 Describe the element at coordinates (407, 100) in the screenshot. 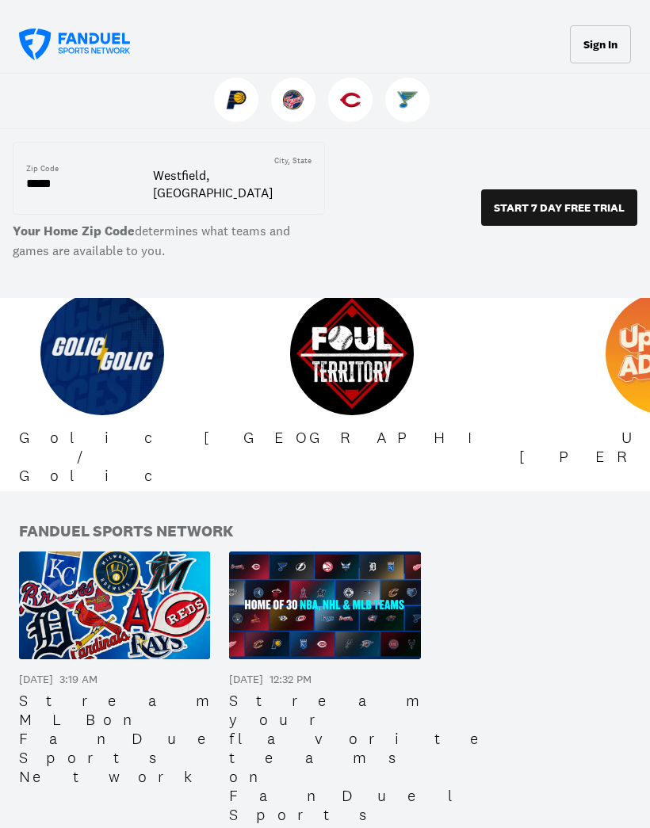

I see `img: Blues` at that location.